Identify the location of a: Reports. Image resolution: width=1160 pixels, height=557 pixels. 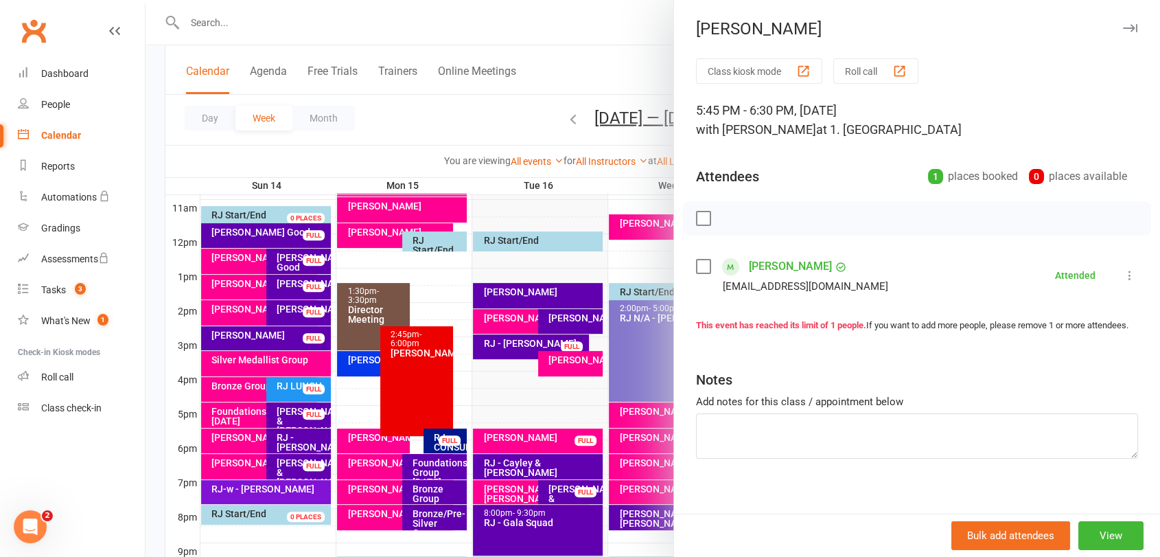
(81, 166).